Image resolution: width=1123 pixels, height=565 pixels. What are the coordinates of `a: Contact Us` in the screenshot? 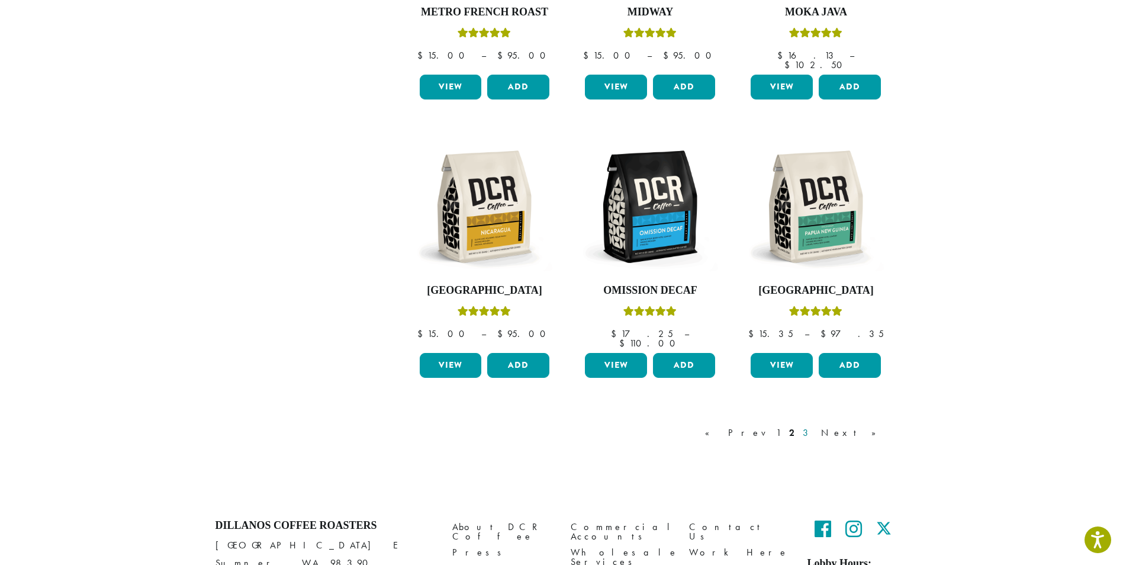 It's located at (740, 532).